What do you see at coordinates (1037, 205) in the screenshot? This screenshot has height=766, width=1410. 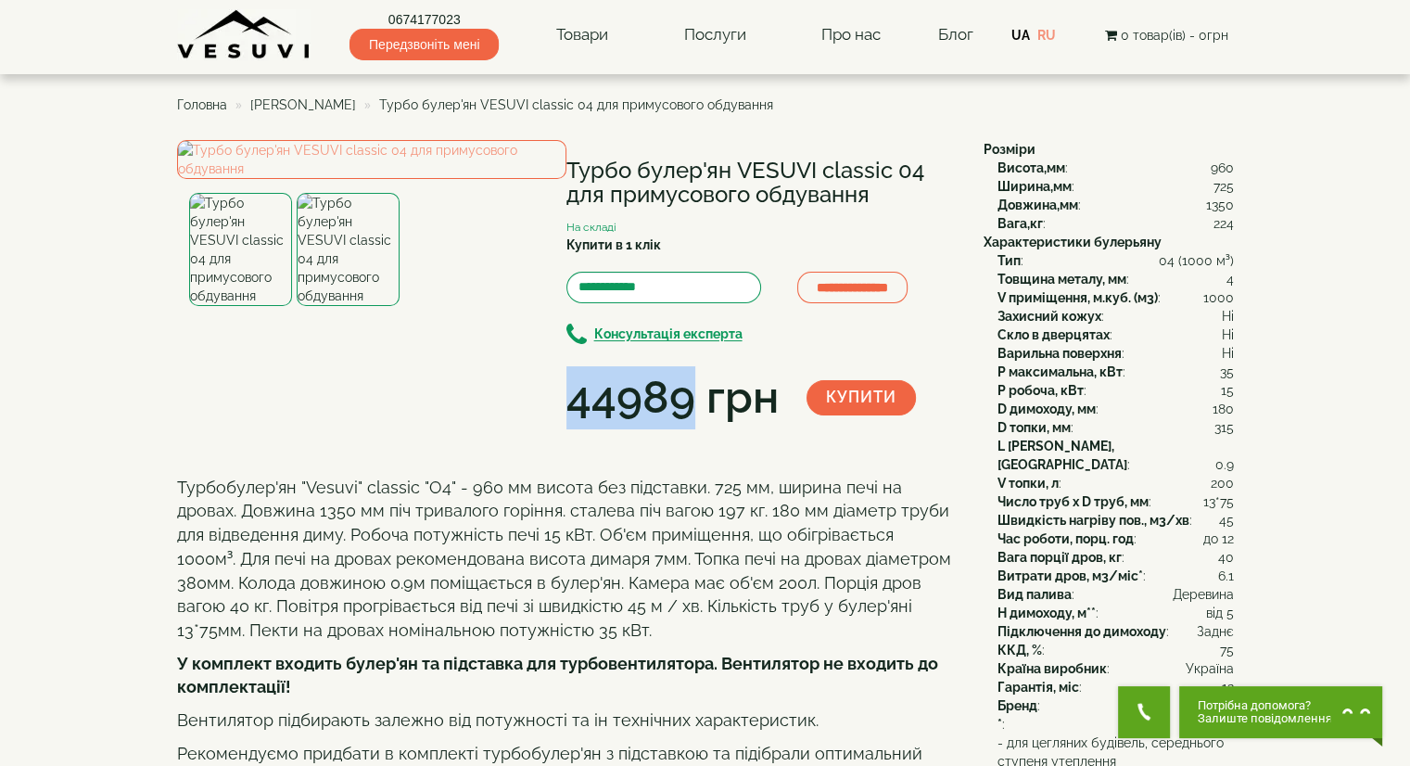 I see `b: Довжина,мм` at bounding box center [1037, 205].